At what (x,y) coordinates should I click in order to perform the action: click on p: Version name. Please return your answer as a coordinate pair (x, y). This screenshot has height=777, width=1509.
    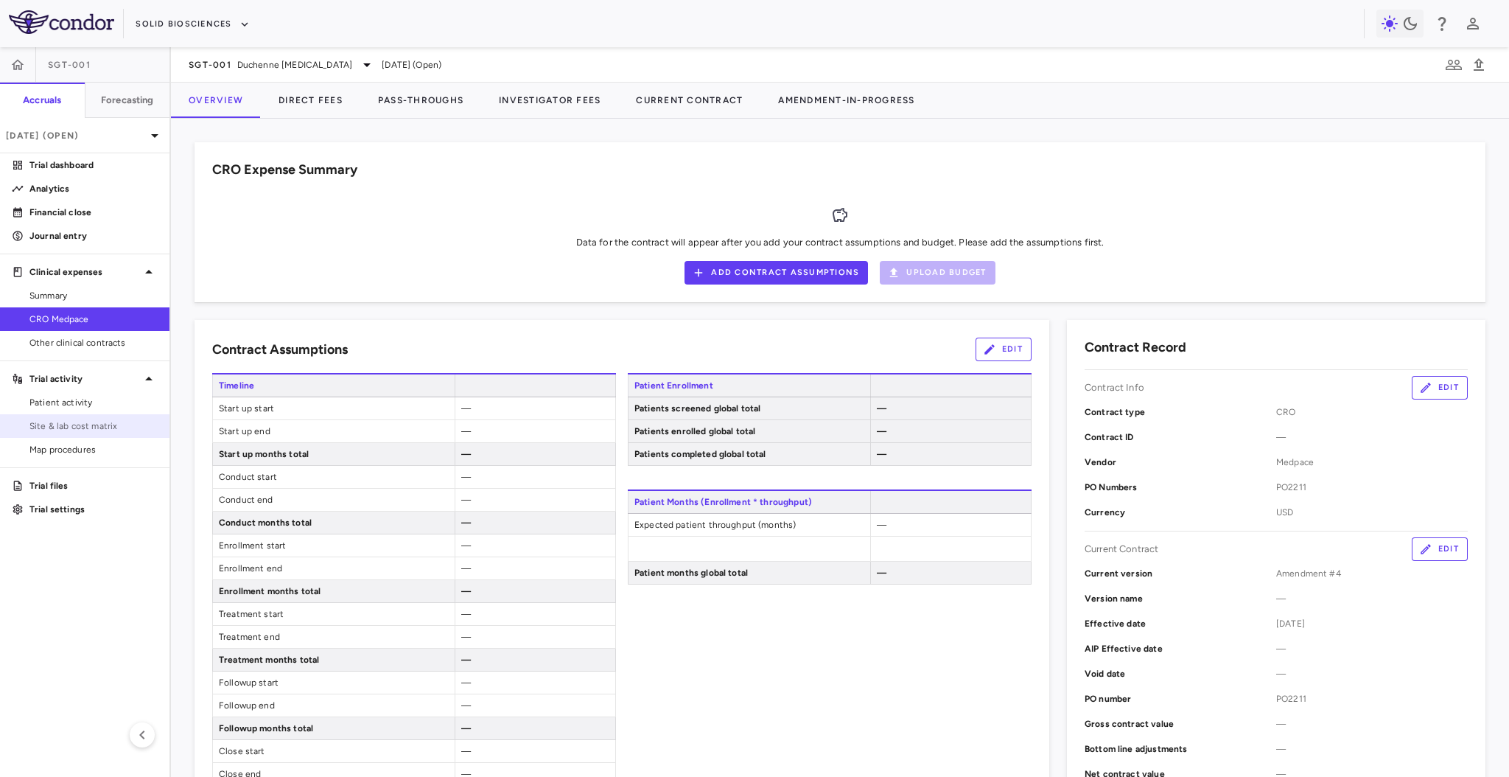
    Looking at the image, I should click on (1181, 598).